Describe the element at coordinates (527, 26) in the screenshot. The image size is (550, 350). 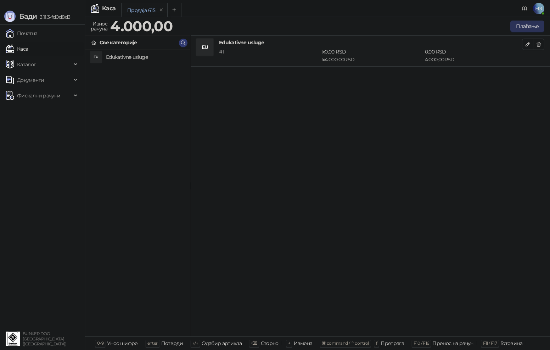
I see `button: Плаћање` at that location.